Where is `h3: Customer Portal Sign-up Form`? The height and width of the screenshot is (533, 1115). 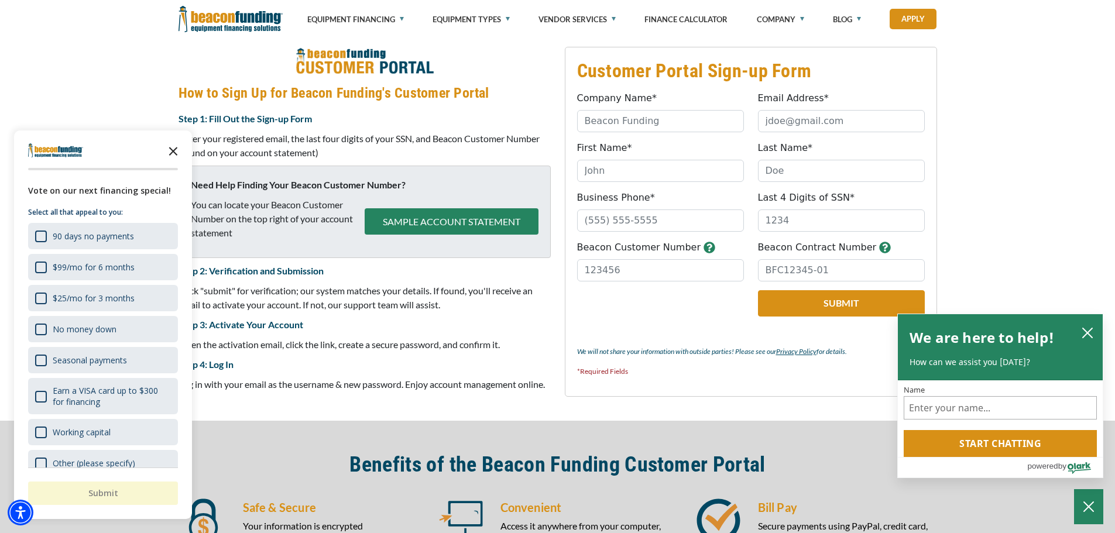 h3: Customer Portal Sign-up Form is located at coordinates (751, 71).